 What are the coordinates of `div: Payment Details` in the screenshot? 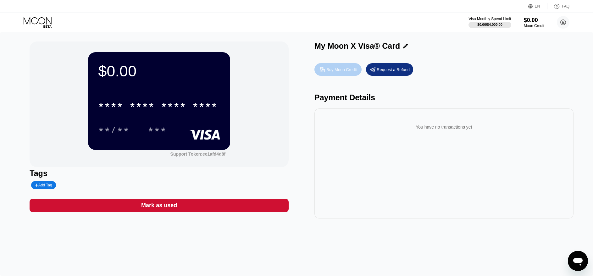 It's located at (444, 98).